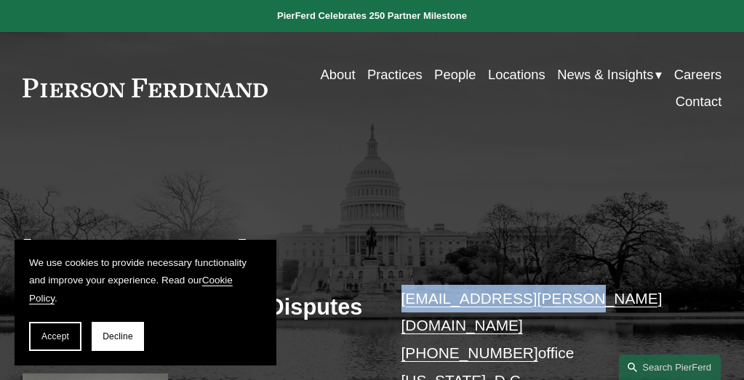  Describe the element at coordinates (118, 337) in the screenshot. I see `button: Decline` at that location.